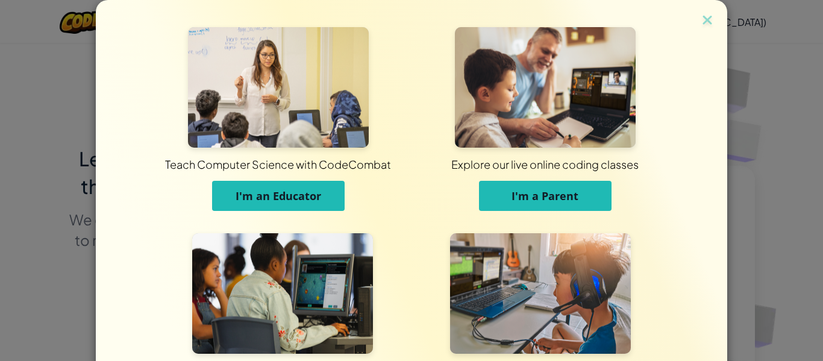 The width and height of the screenshot is (823, 361). I want to click on span: I'm a Parent, so click(545, 196).